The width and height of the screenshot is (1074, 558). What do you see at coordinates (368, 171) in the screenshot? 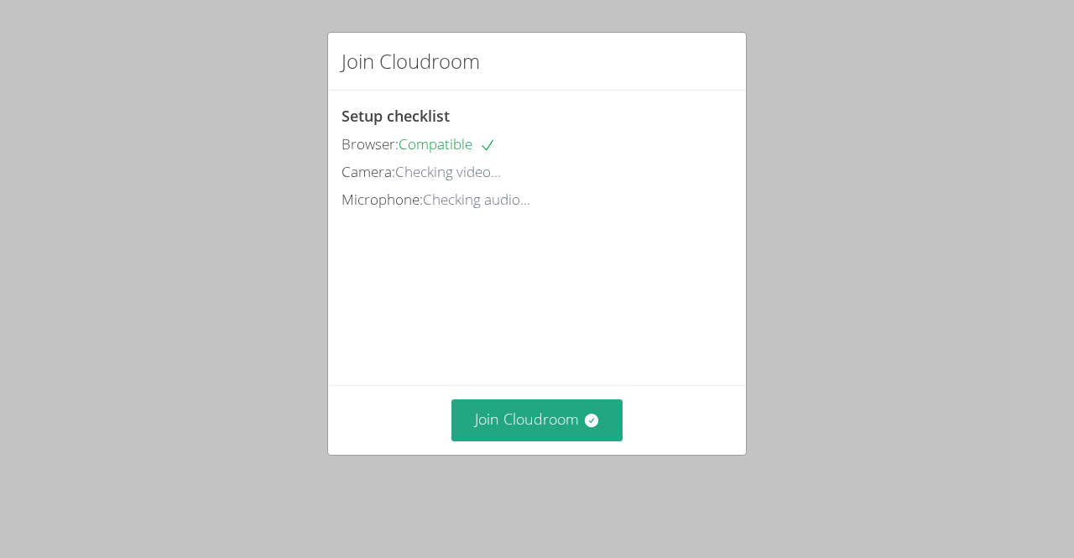
I see `span: Camera:` at bounding box center [368, 171].